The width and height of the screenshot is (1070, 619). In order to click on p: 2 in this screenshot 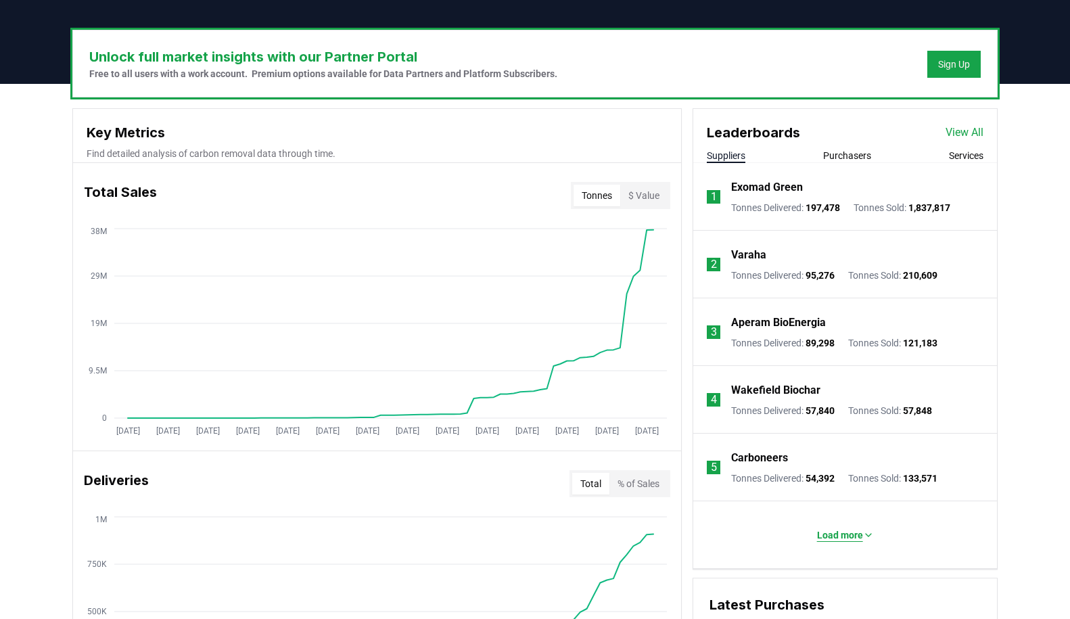, I will do `click(713, 264)`.